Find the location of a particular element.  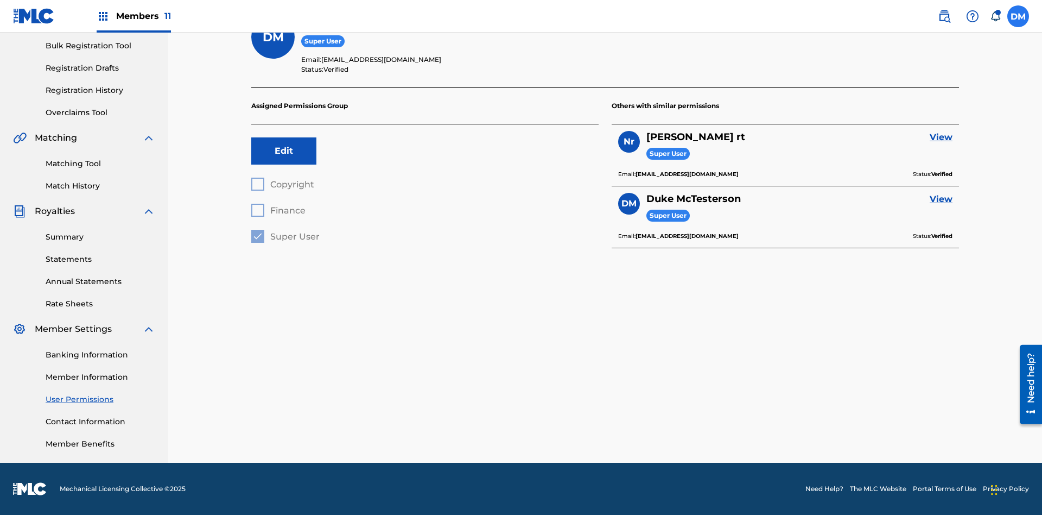

img: Top Rightsholders is located at coordinates (103, 16).